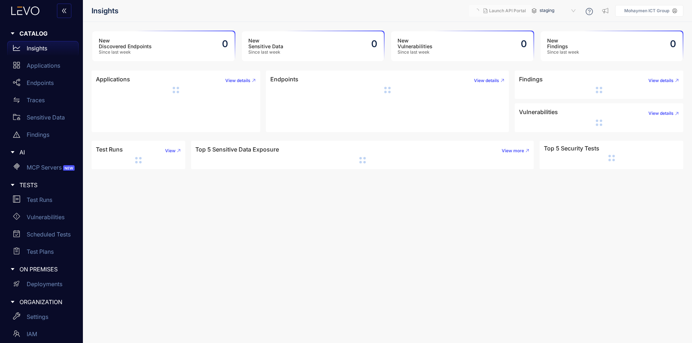  What do you see at coordinates (43, 219) in the screenshot?
I see `a: Vulnerabilities` at bounding box center [43, 219].